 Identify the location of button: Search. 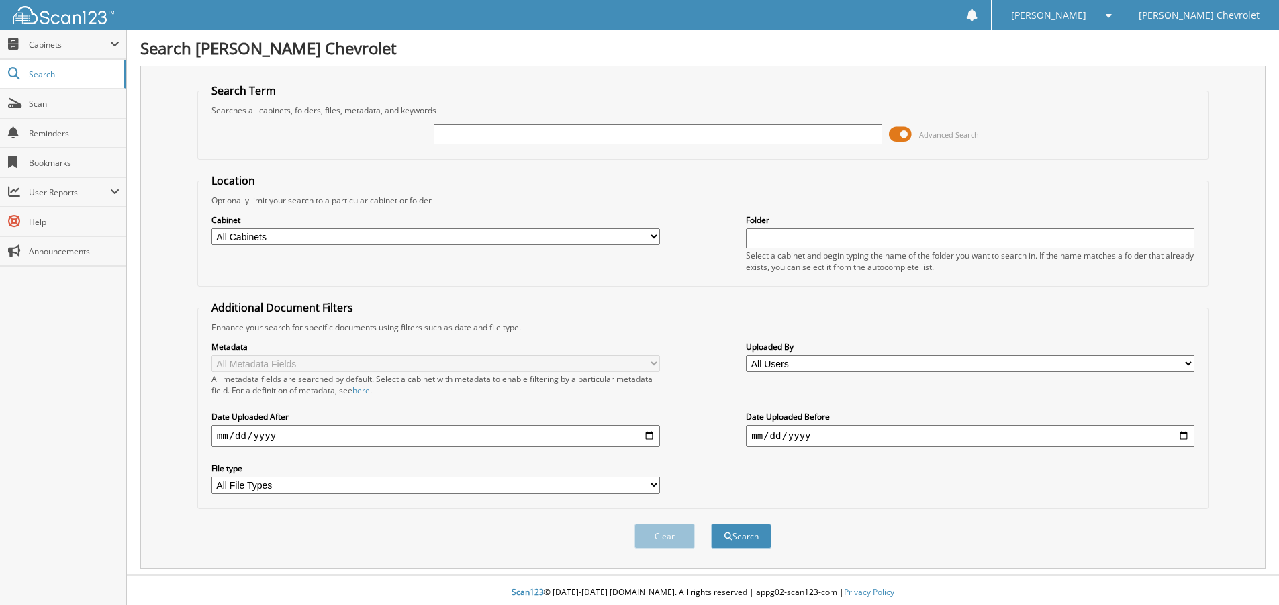
(741, 536).